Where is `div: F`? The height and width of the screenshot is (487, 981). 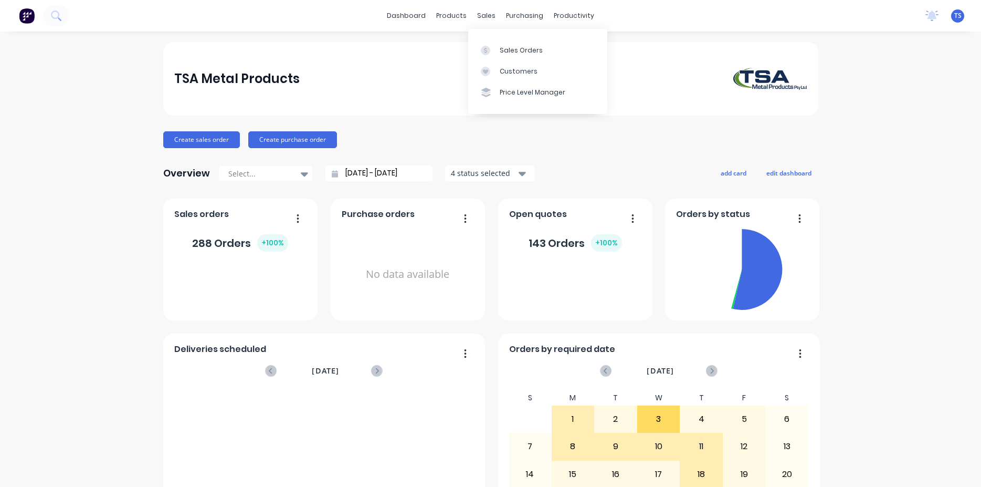
div: F is located at coordinates (744, 397).